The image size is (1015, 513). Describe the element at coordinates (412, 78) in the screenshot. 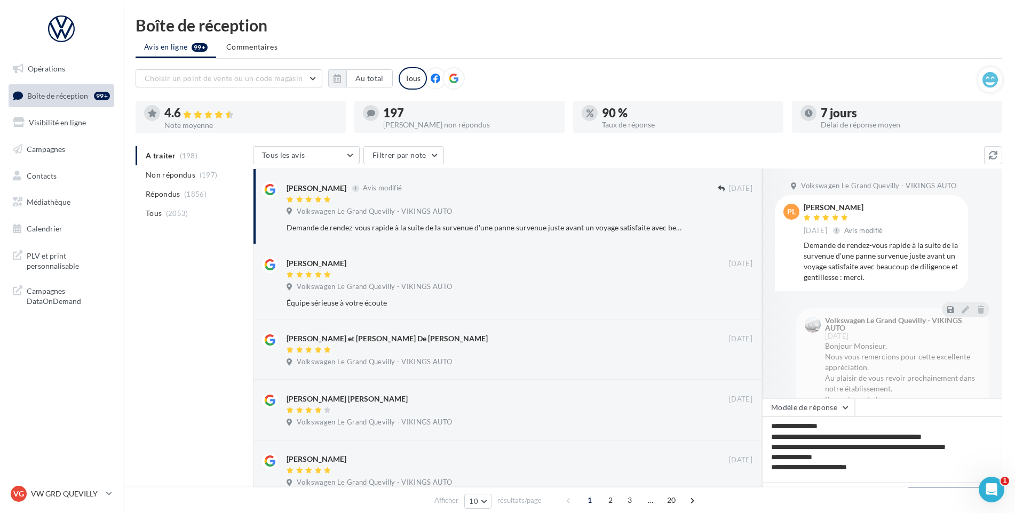

I see `div: Tous` at that location.